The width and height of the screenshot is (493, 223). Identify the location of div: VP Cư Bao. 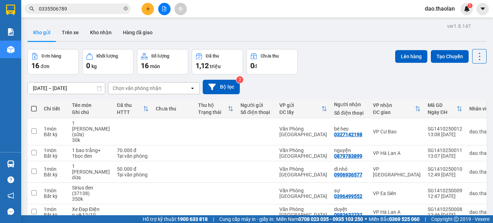
(397, 132).